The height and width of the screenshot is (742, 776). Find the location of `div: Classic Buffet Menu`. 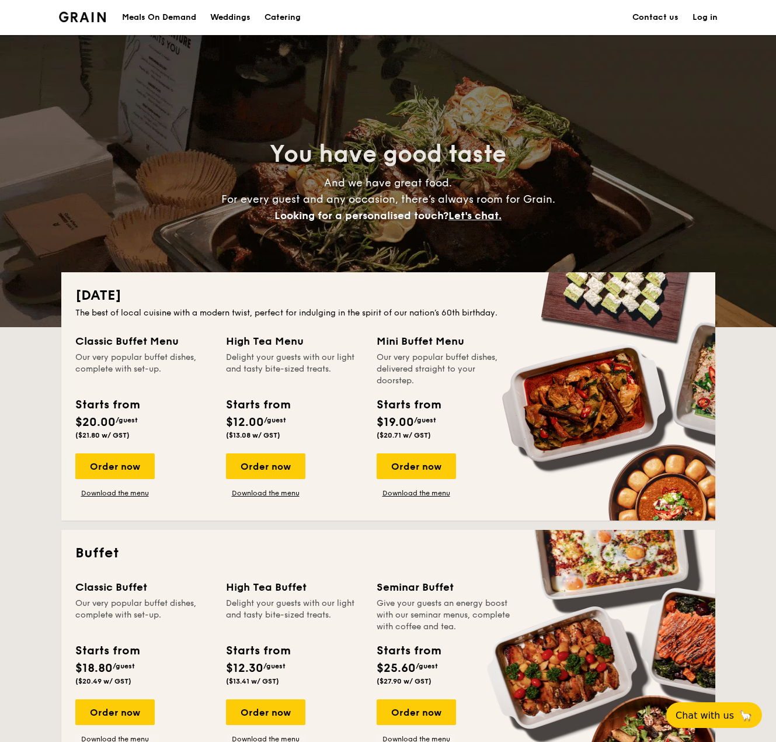

div: Classic Buffet Menu is located at coordinates (144, 341).